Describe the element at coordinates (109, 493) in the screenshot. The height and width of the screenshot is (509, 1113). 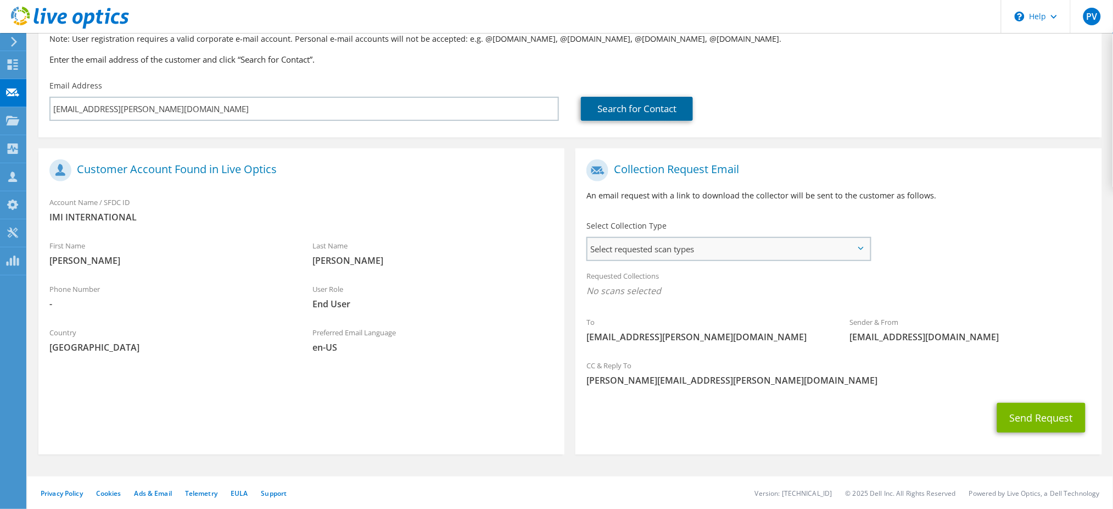
I see `a: Cookies` at that location.